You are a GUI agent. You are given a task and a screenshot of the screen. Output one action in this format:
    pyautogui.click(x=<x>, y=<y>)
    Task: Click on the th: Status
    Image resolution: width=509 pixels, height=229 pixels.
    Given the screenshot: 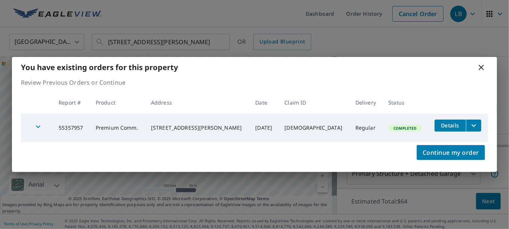 What is the action you would take?
    pyautogui.click(x=405, y=102)
    